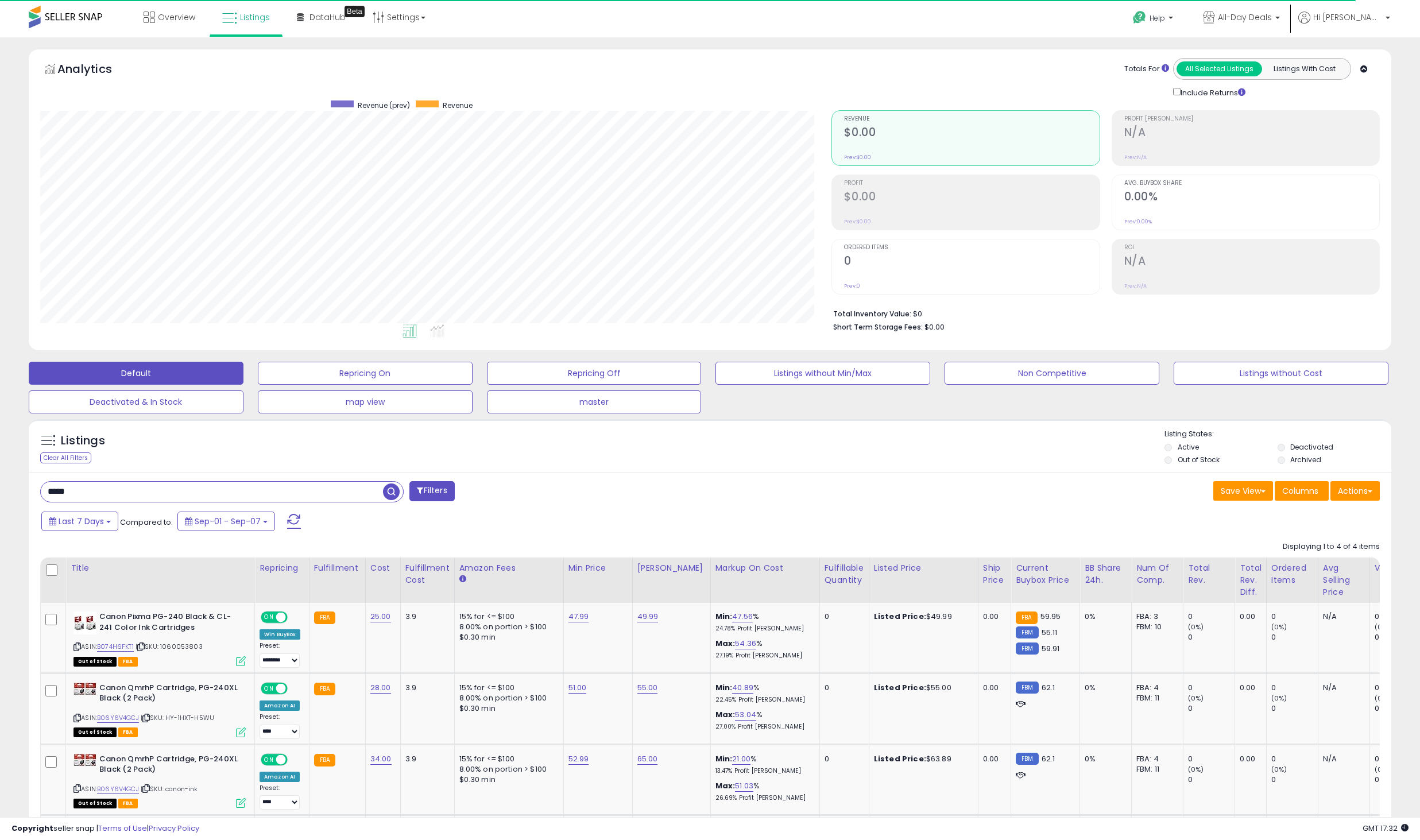 This screenshot has width=1420, height=840. Describe the element at coordinates (381, 617) in the screenshot. I see `a: 25.00` at that location.